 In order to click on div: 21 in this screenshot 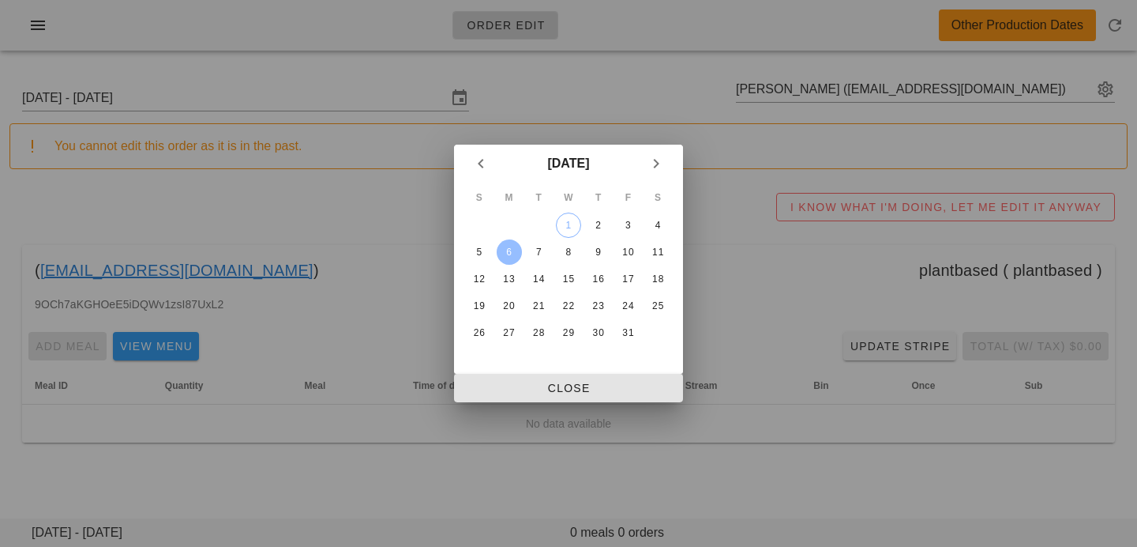, I will do `click(539, 306)`.